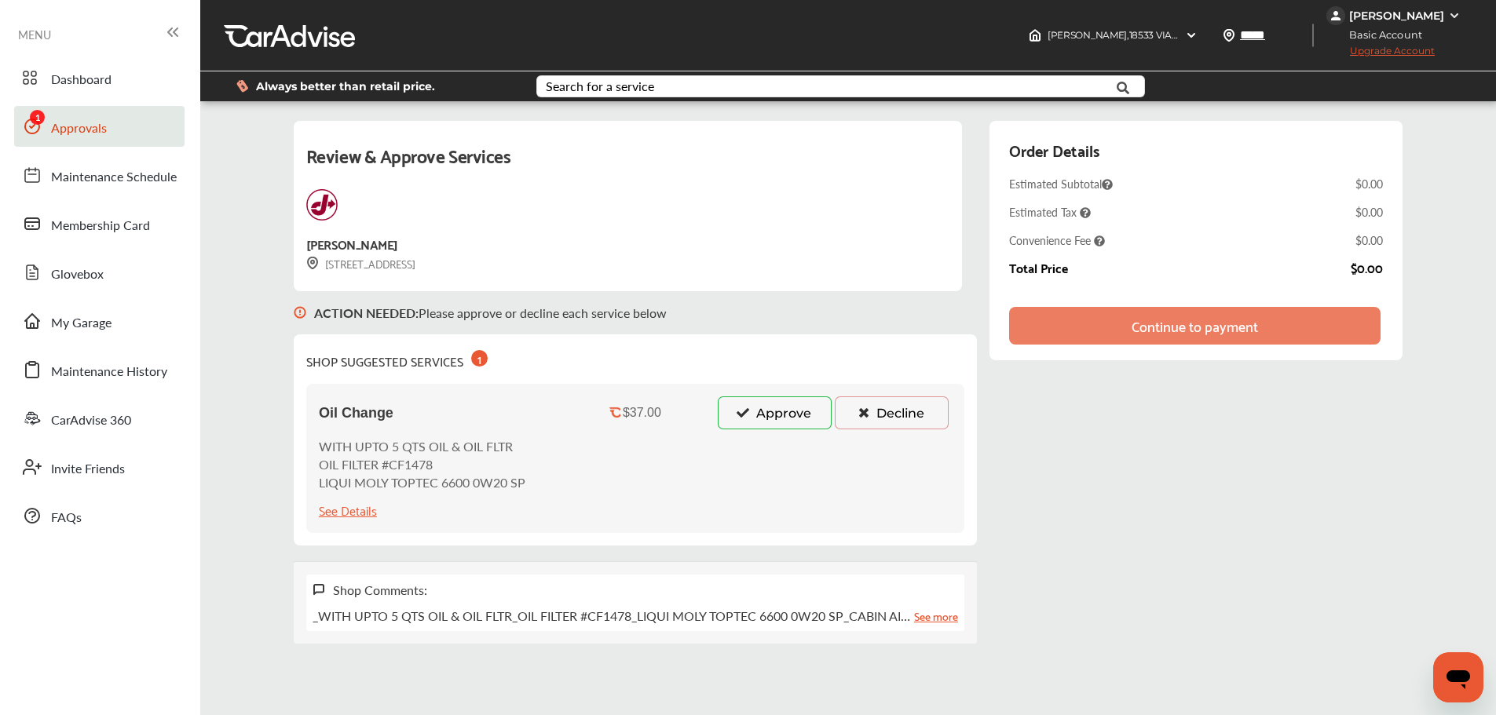 This screenshot has height=715, width=1496. What do you see at coordinates (396, 359) in the screenshot?
I see `div: SHOP SUGGESTED SERVICES` at bounding box center [396, 359].